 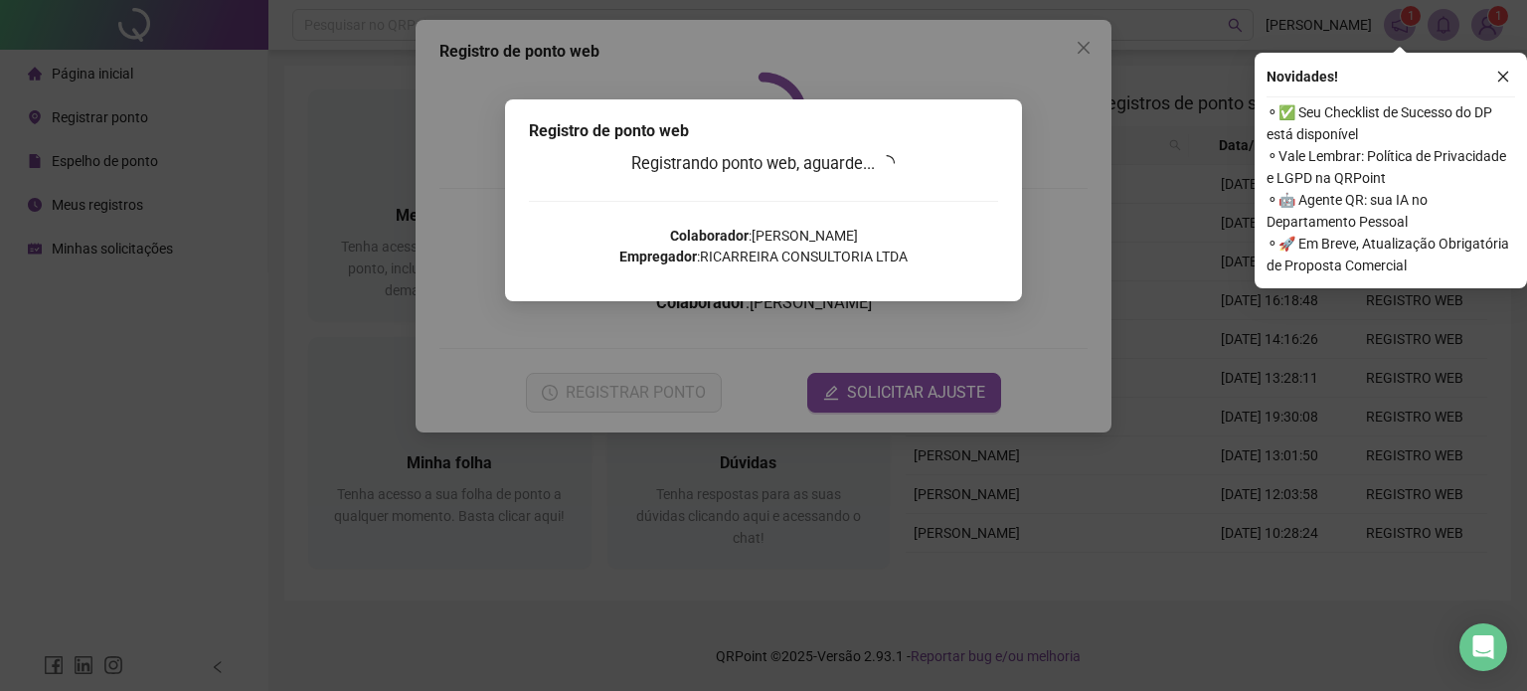 What do you see at coordinates (763, 164) in the screenshot?
I see `h3: Registrando ponto web, aguarde...` at bounding box center [763, 164].